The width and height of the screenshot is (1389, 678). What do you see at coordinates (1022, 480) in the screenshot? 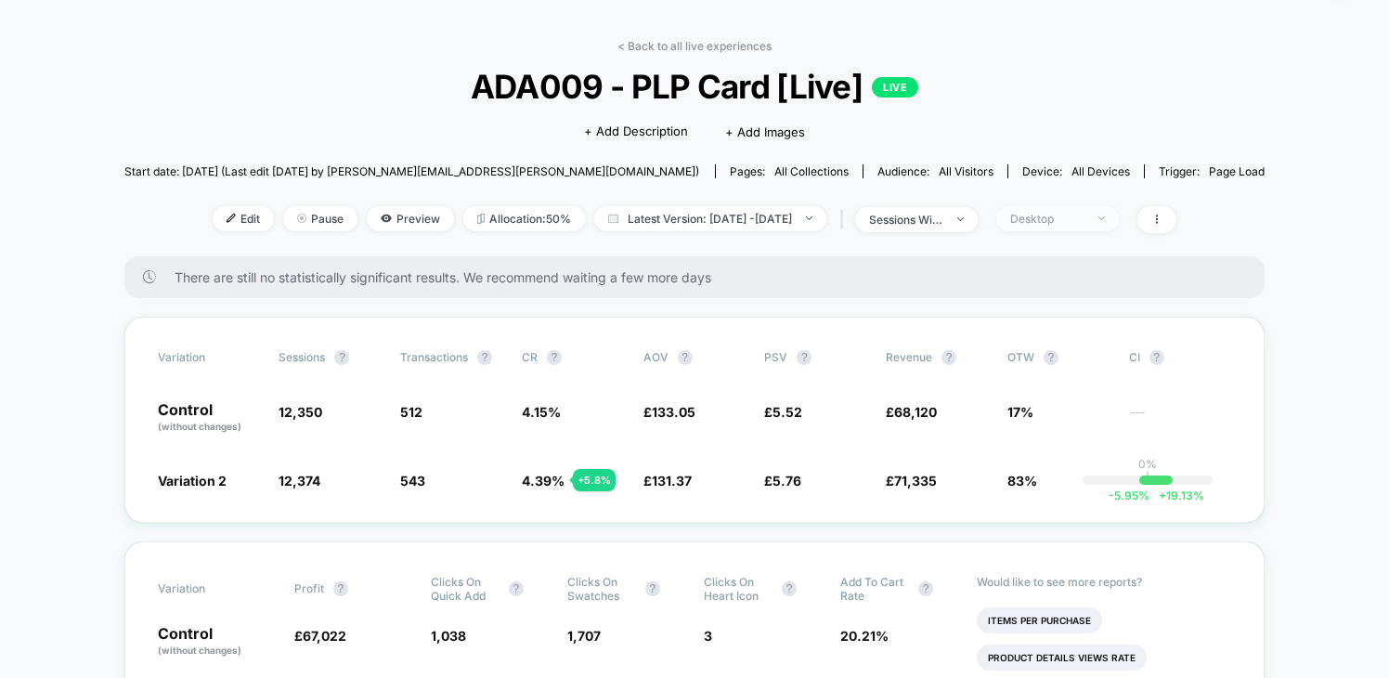
I see `span: 83%` at bounding box center [1022, 480].